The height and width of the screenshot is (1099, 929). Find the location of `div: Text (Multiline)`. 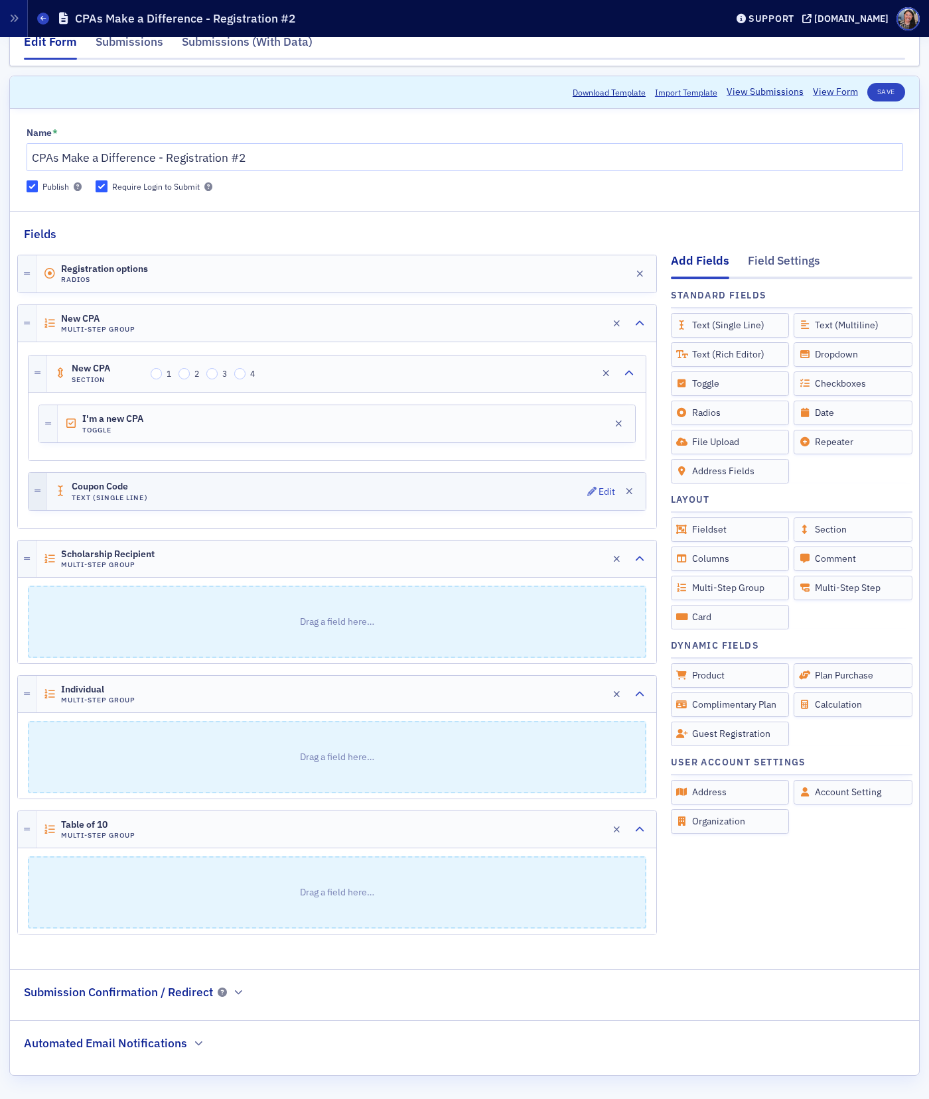

div: Text (Multiline) is located at coordinates (852, 325).